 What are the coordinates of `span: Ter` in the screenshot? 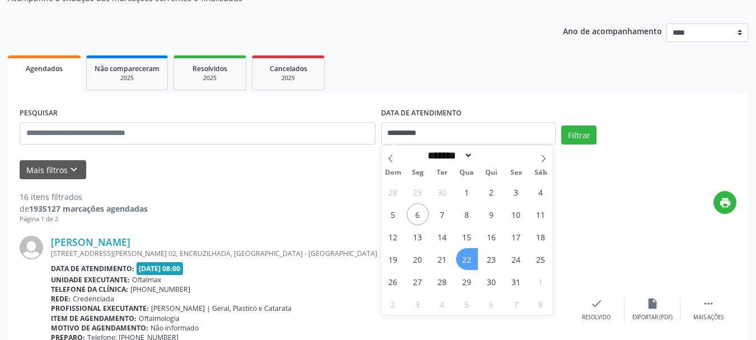 It's located at (442, 172).